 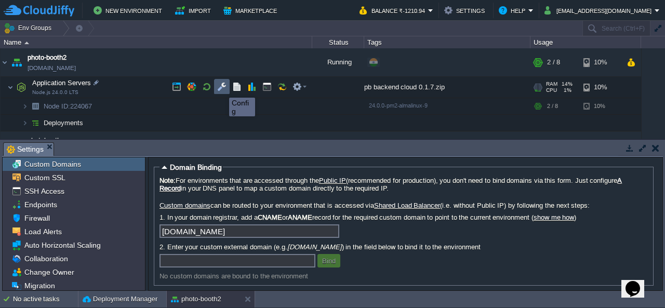 What do you see at coordinates (57, 106) in the screenshot?
I see `span: Node ID:` at bounding box center [57, 106].